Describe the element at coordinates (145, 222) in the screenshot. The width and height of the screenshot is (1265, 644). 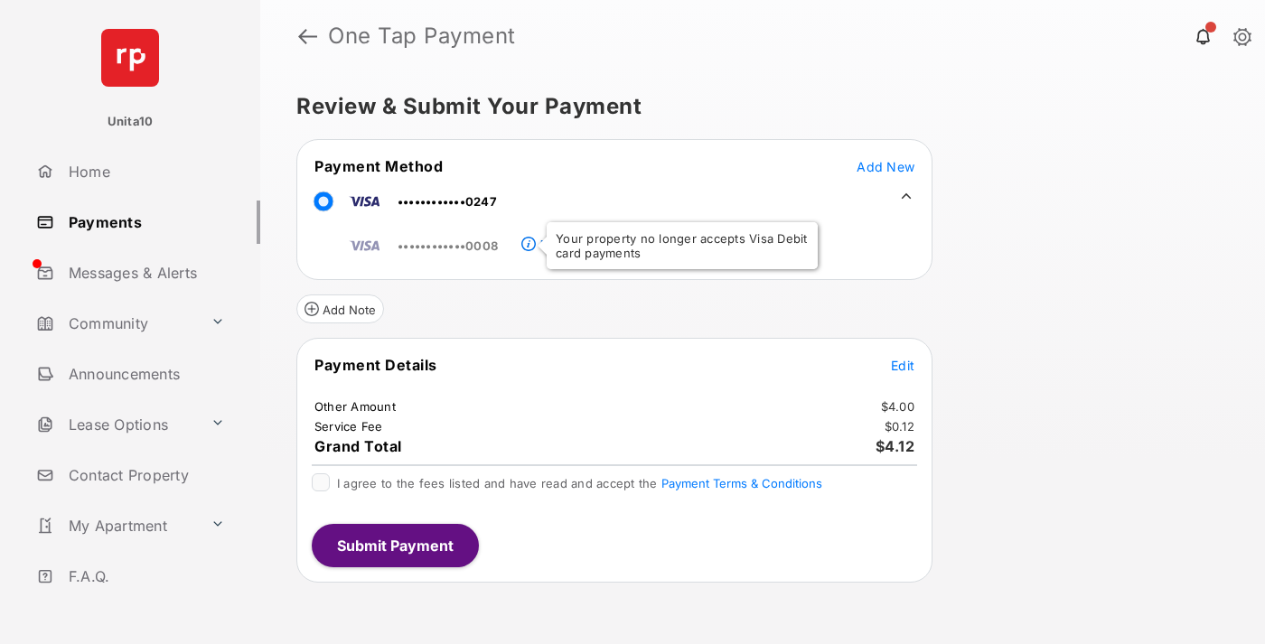
I see `a: Payments` at that location.